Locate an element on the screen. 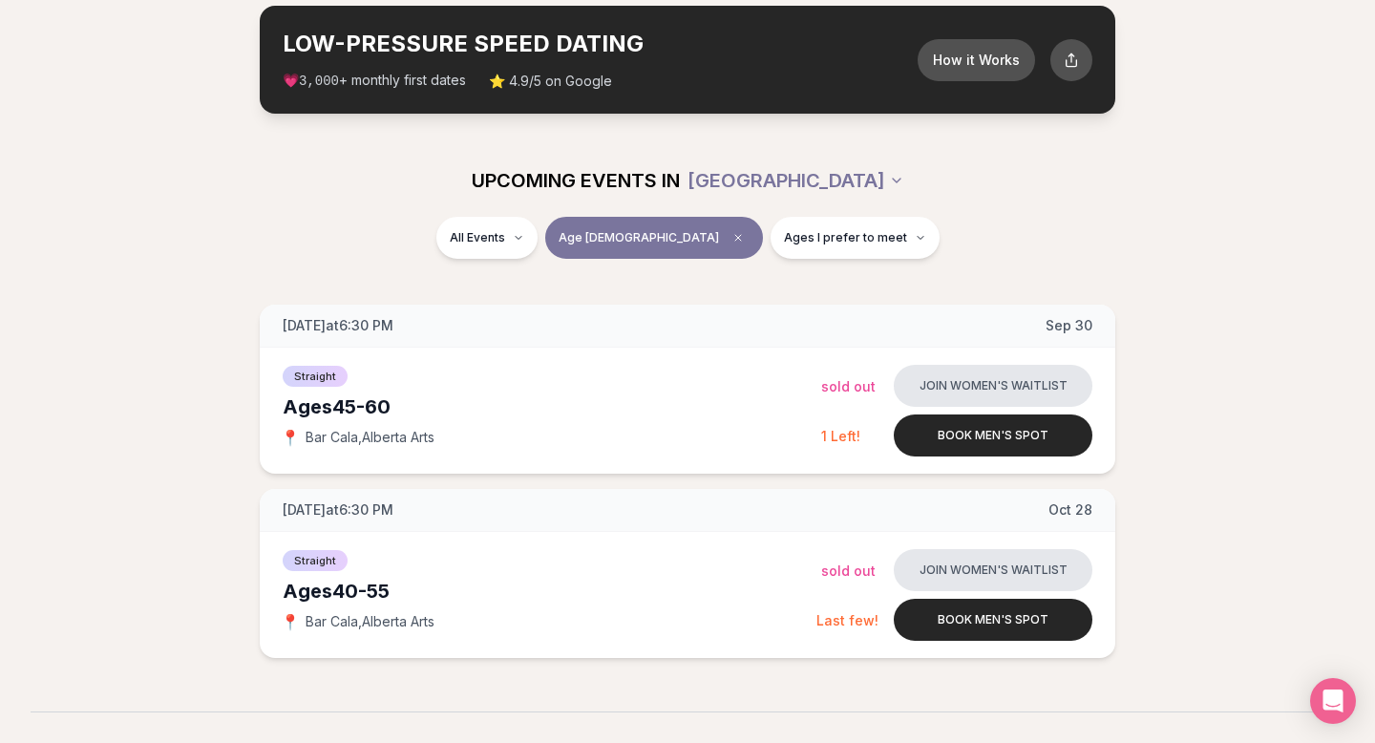  span: 💗 + monthly first dates is located at coordinates (374, 80).